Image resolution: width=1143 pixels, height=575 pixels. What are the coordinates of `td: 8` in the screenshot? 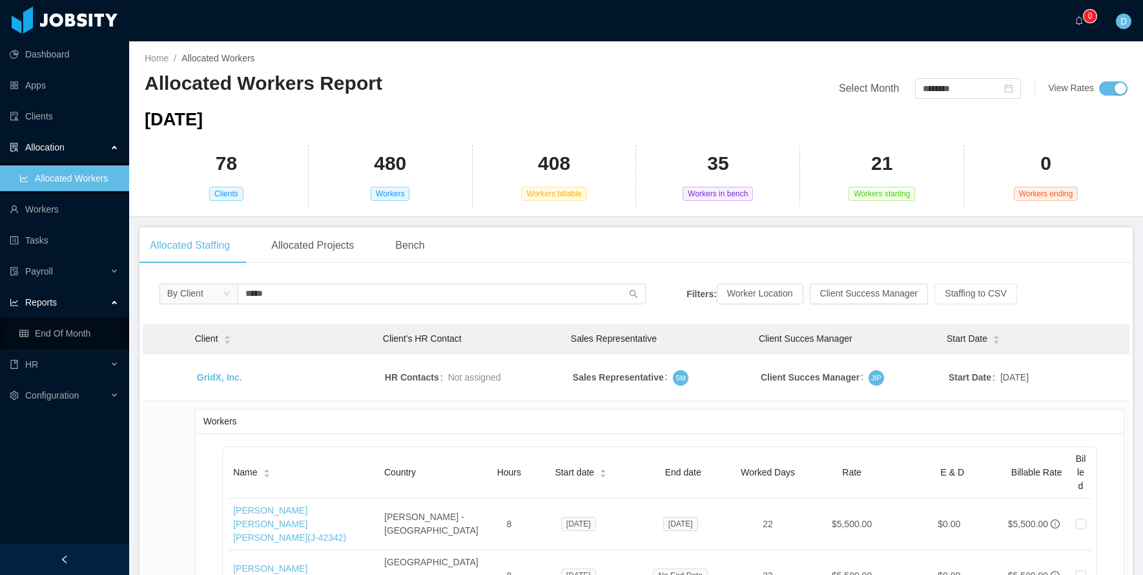 It's located at (509, 524).